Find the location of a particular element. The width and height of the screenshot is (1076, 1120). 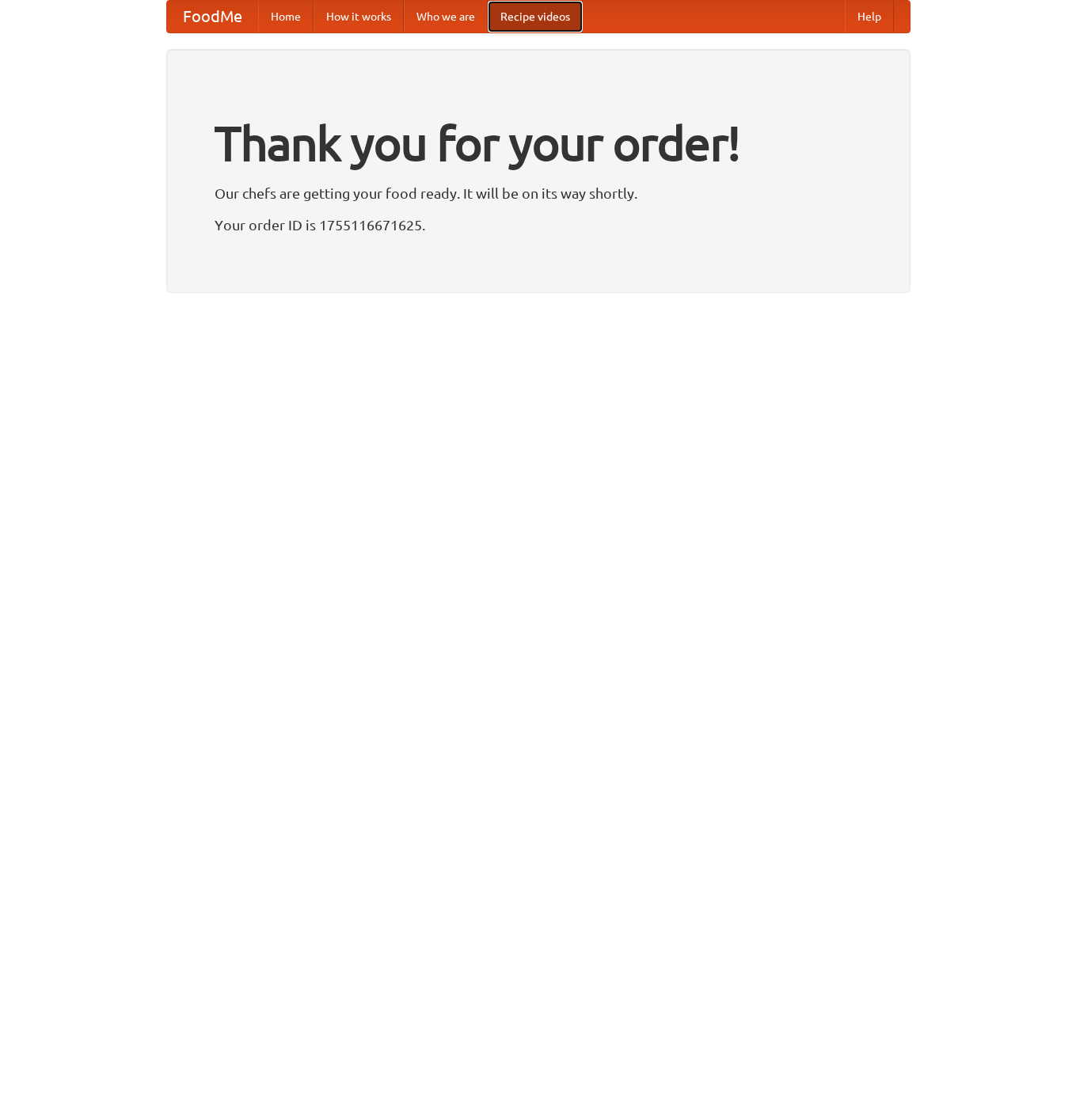

a: Help is located at coordinates (869, 17).